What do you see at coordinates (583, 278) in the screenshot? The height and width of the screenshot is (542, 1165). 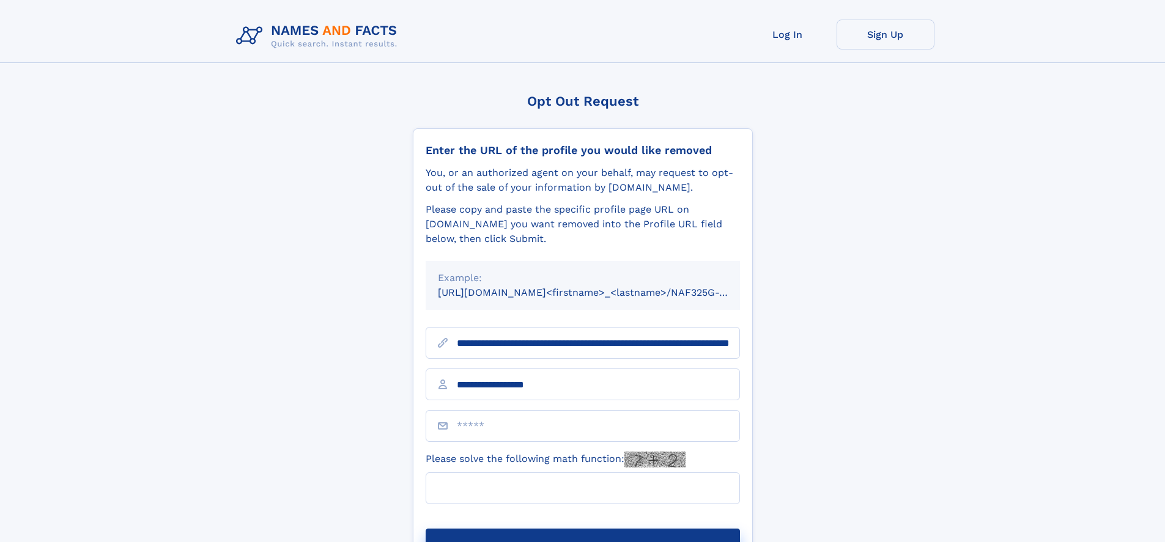 I see `div: Example:` at bounding box center [583, 278].